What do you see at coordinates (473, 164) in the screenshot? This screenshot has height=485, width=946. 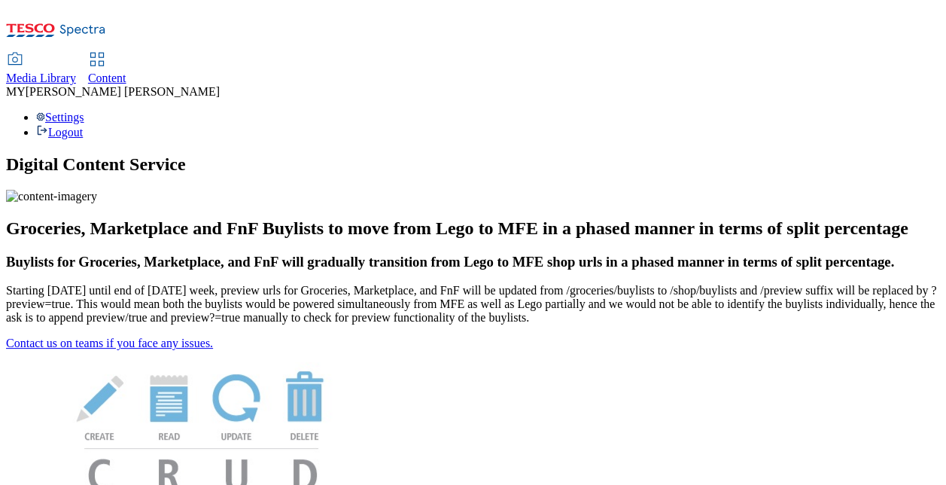 I see `h1: Digital Content Service` at bounding box center [473, 164].